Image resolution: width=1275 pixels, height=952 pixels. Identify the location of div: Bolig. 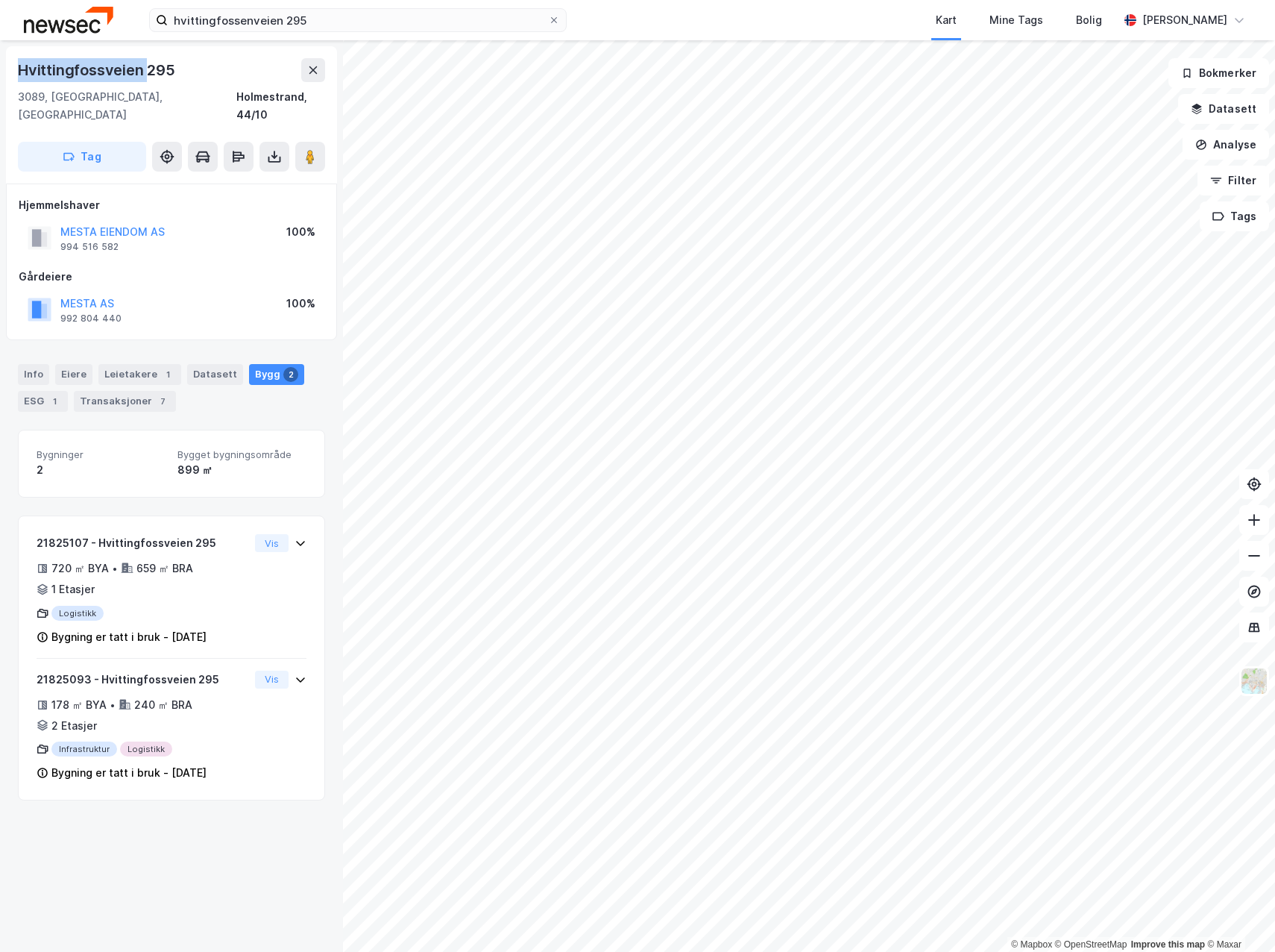
(1088, 20).